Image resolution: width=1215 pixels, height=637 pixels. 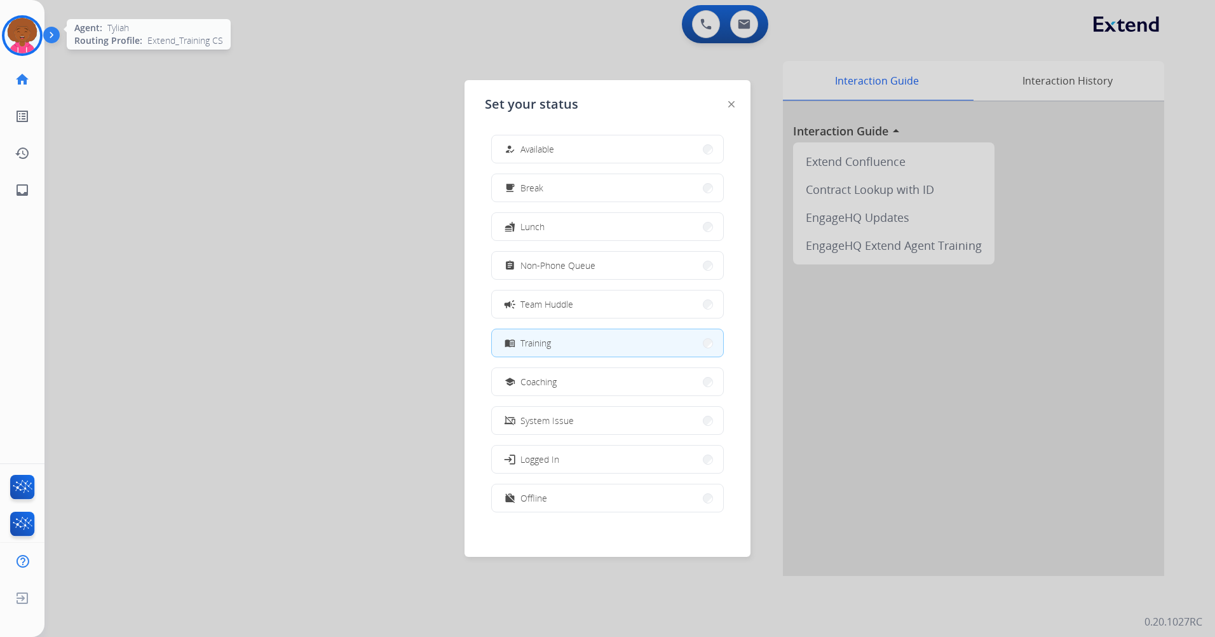 I want to click on mat-icon: login, so click(x=510, y=459).